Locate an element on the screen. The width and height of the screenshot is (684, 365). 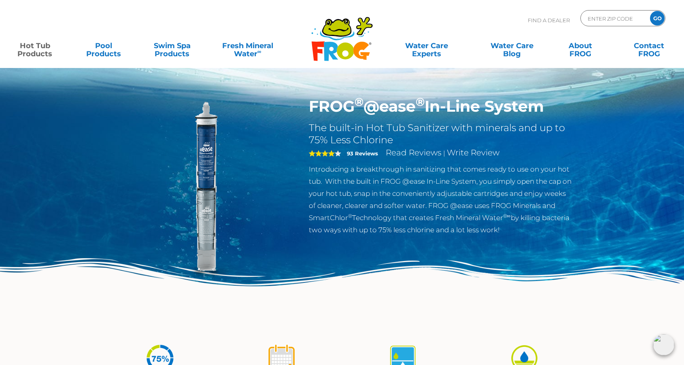
a: Swim SpaProducts is located at coordinates (172, 46).